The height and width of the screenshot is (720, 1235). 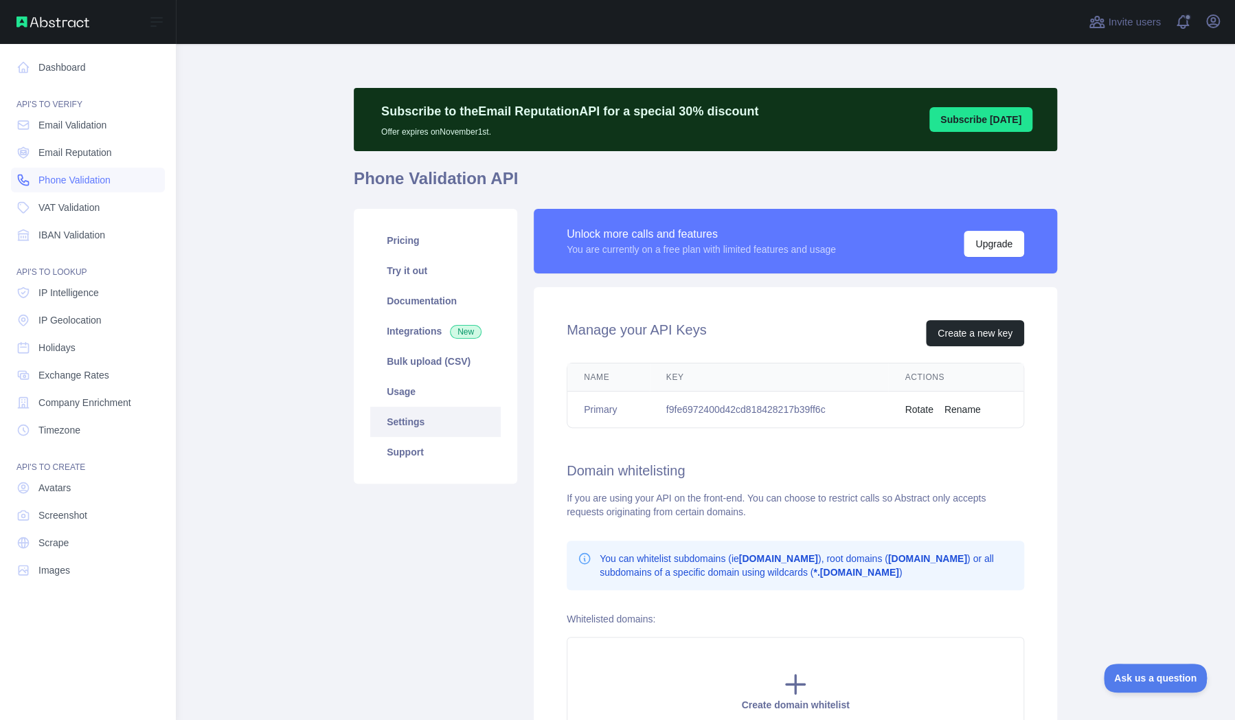 What do you see at coordinates (769, 409) in the screenshot?
I see `td: f9fe6972400d42cd818428217b39ff6c` at bounding box center [769, 409].